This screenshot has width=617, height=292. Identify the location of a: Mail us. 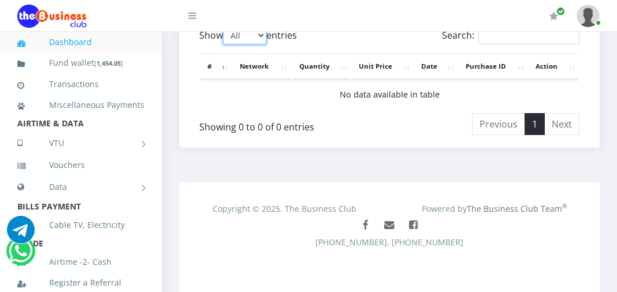
(390, 225).